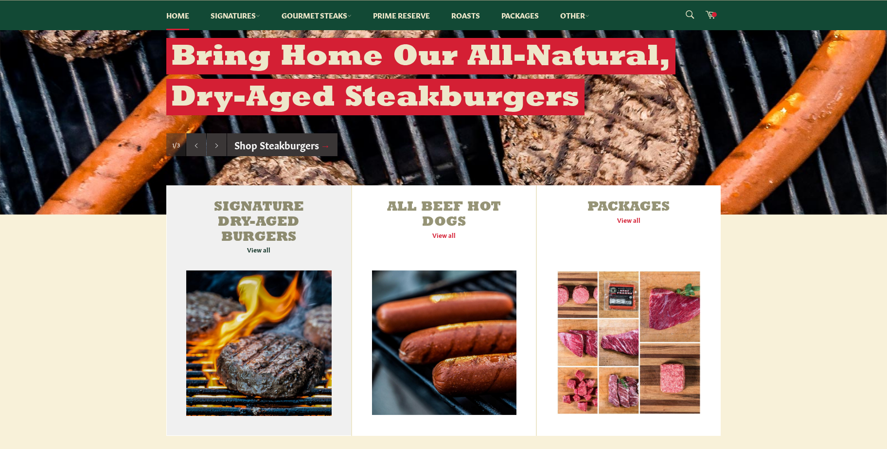  What do you see at coordinates (216, 145) in the screenshot?
I see `button: Next slide` at bounding box center [216, 145].